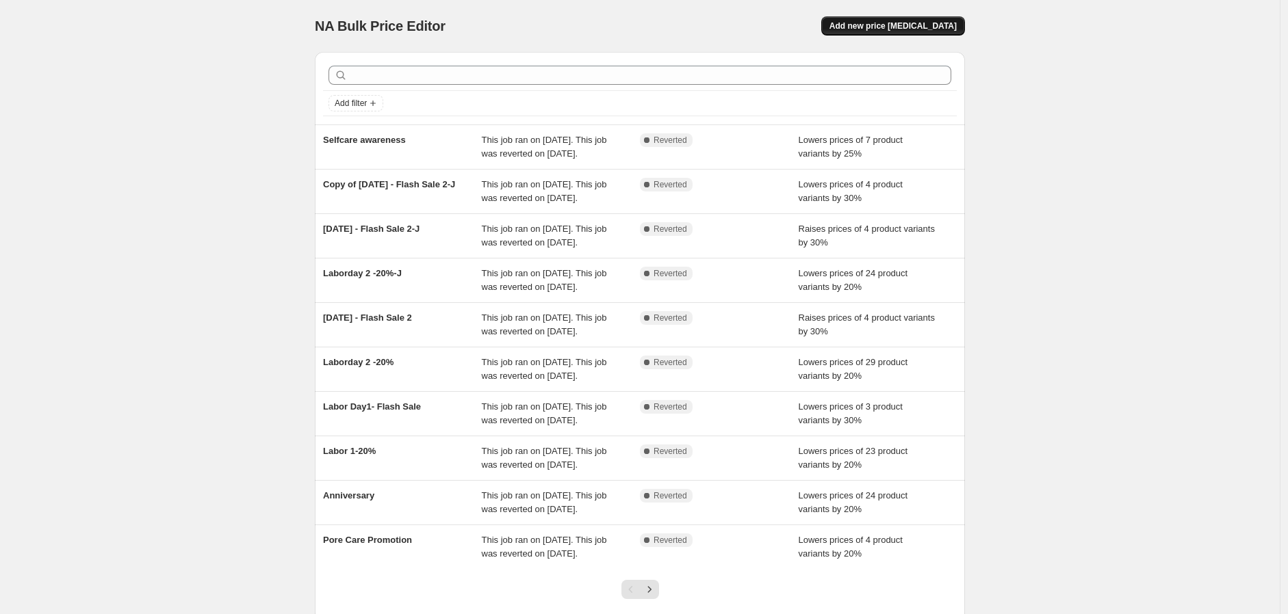 The width and height of the screenshot is (1288, 614). I want to click on span: Laborday 2 -20%-J, so click(362, 273).